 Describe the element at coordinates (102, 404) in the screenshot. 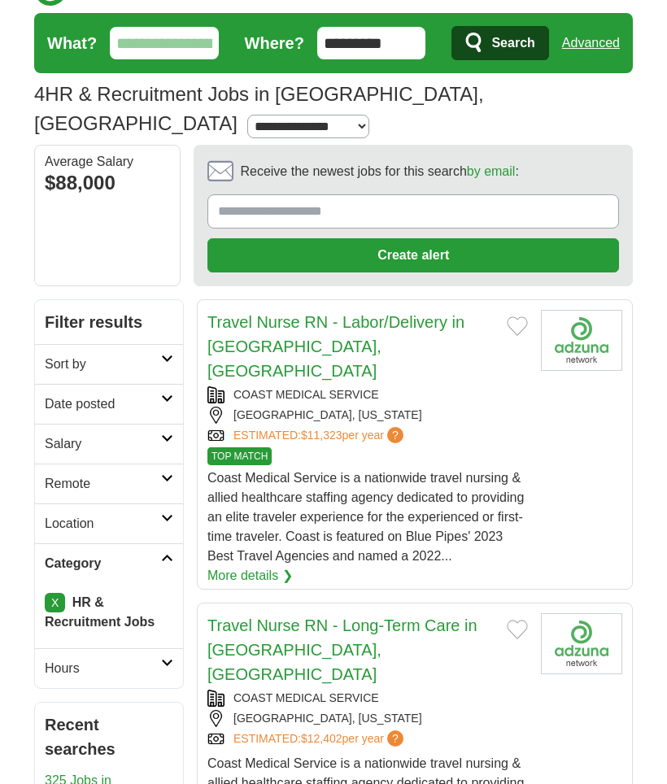

I see `h2: Date posted` at that location.